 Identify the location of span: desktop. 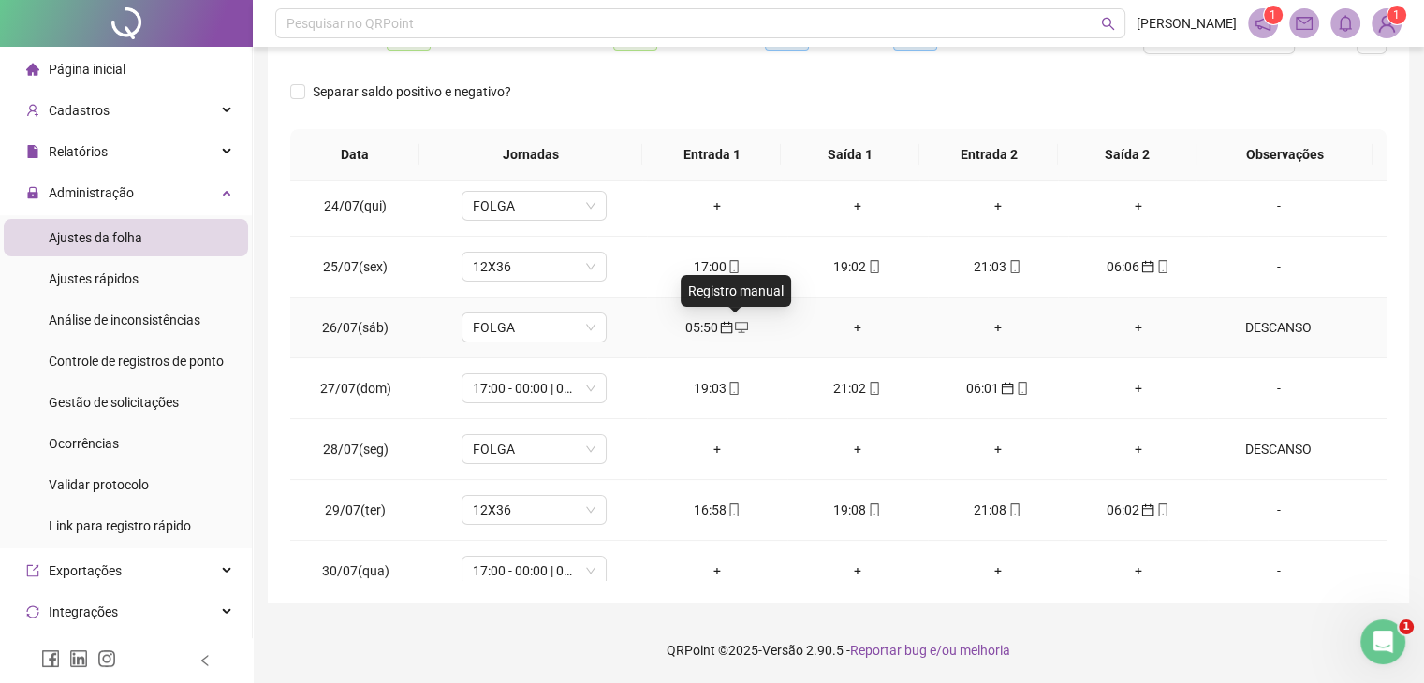
(740, 328).